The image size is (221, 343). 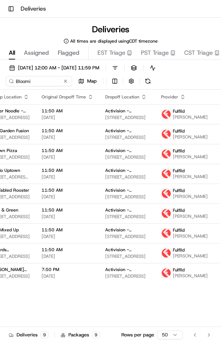 What do you see at coordinates (32, 110) in the screenshot?
I see `a: 📗Knowledge Base` at bounding box center [32, 110].